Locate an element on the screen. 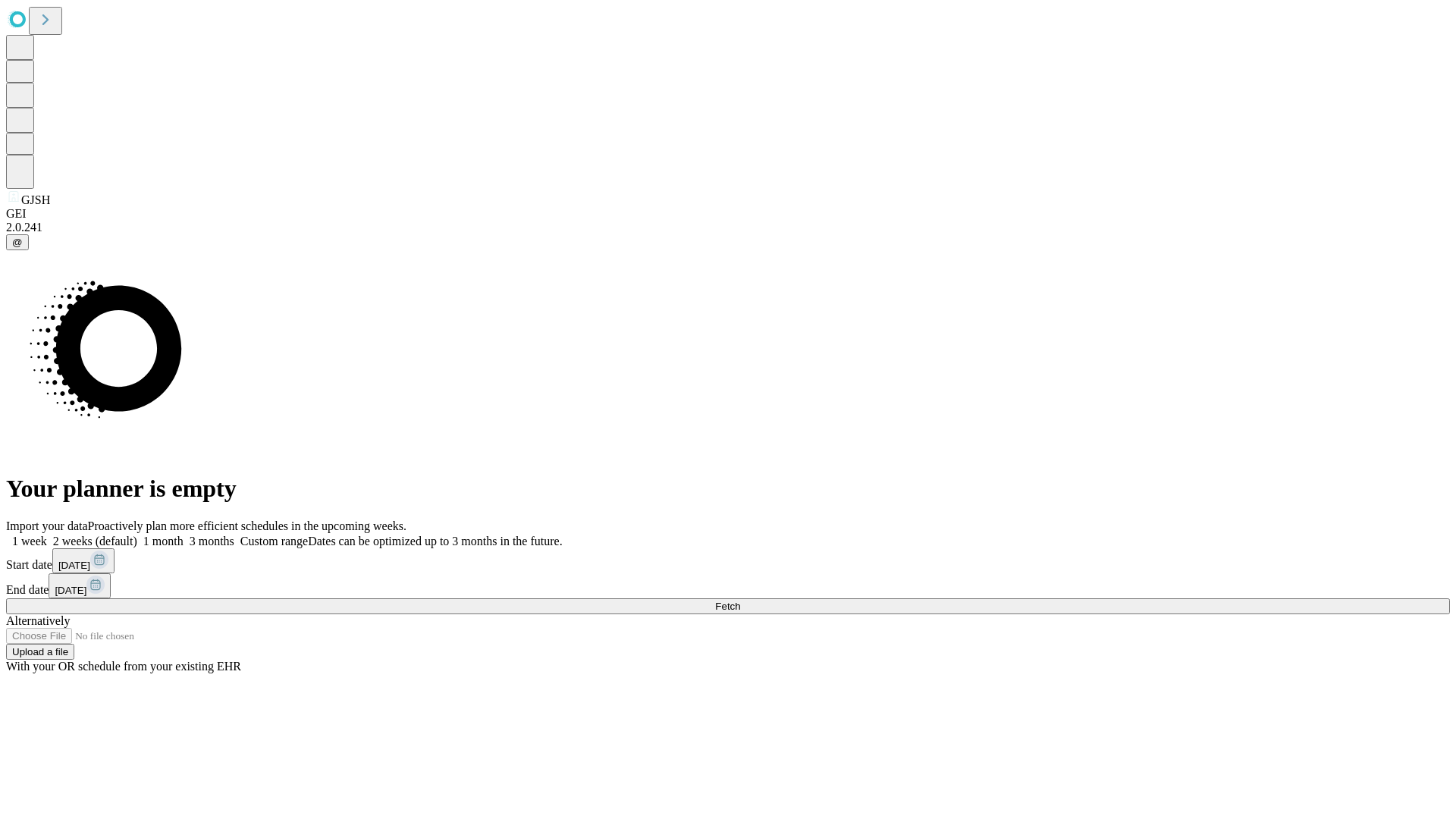 This screenshot has height=819, width=1456. span: 1 week is located at coordinates (30, 541).